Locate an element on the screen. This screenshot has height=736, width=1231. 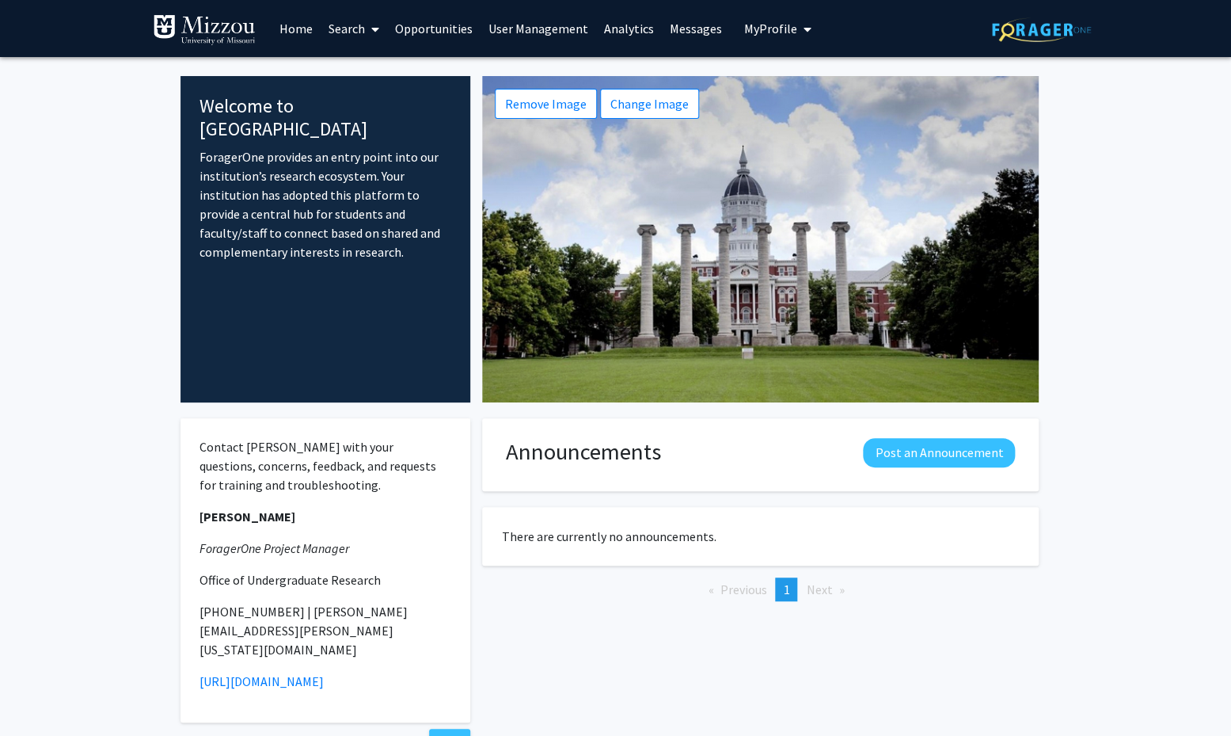
em: ForagerOne Project Manager is located at coordinates (274, 548).